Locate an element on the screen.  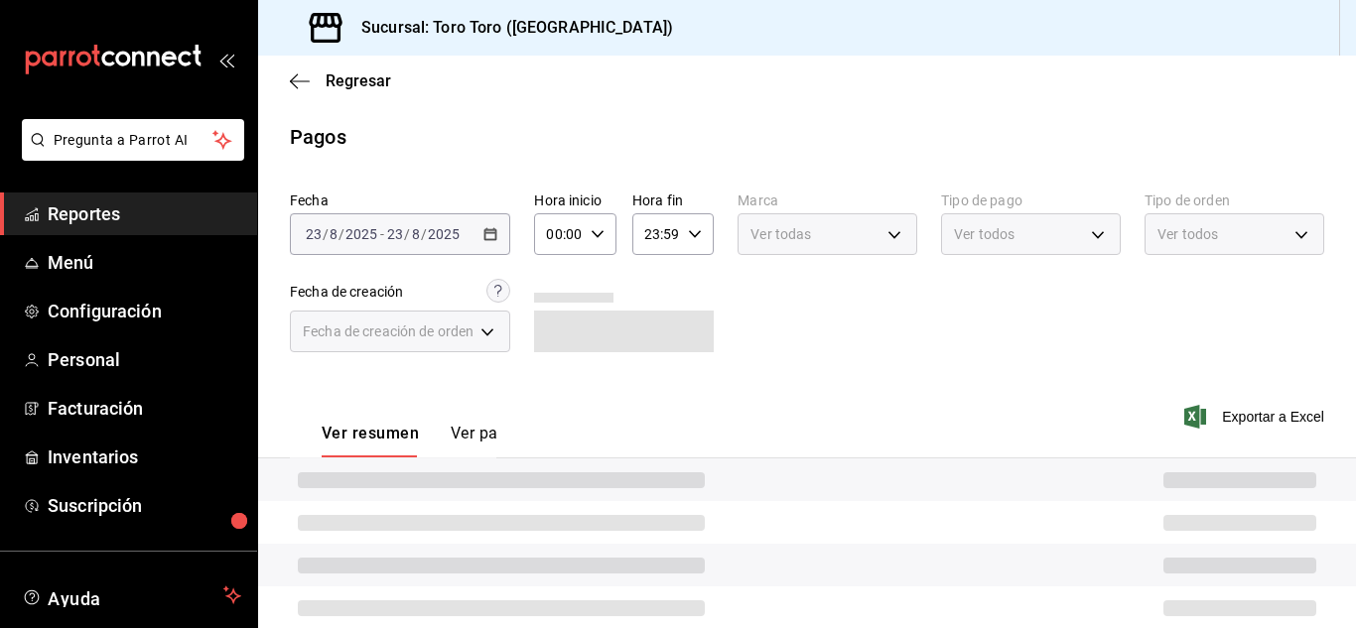
span: Regresar is located at coordinates (358, 80).